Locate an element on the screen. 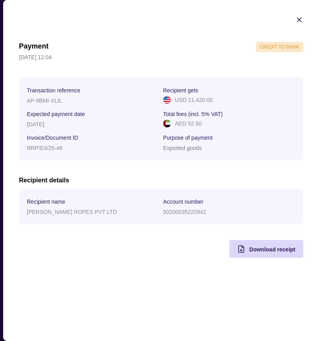 This screenshot has width=319, height=341. p: Account number is located at coordinates (183, 201).